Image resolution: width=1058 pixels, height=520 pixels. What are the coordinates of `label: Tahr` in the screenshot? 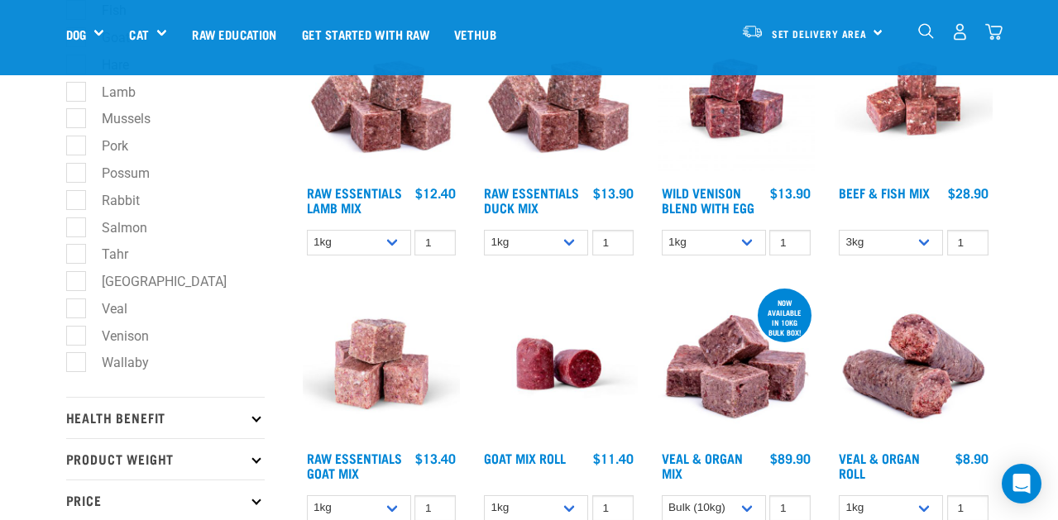 It's located at (105, 254).